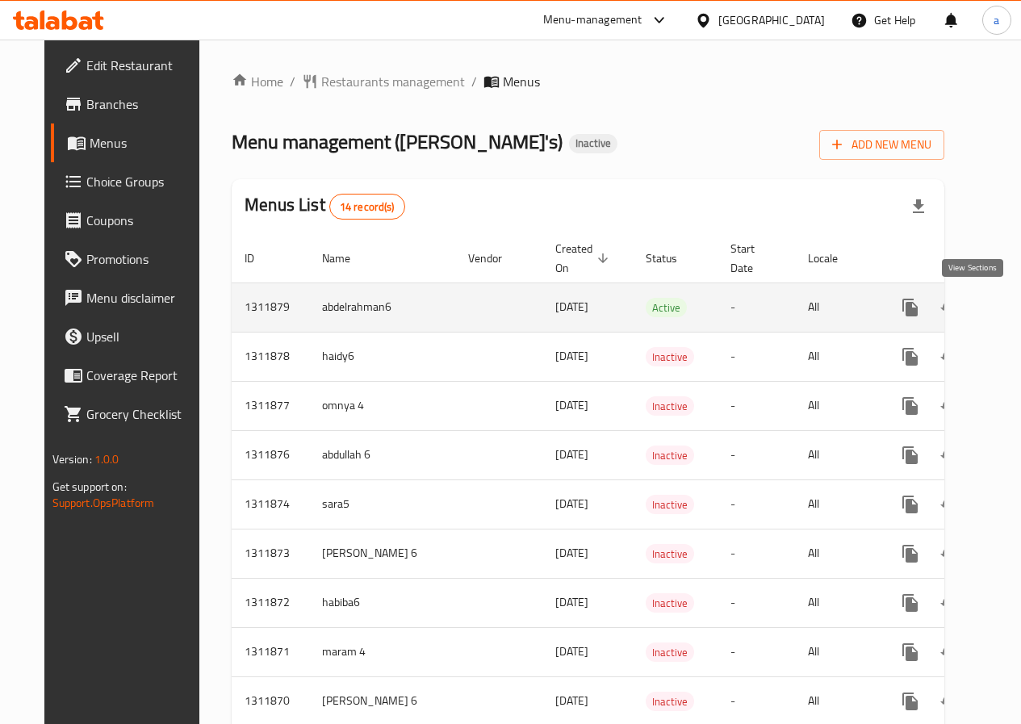  Describe the element at coordinates (132, 259) in the screenshot. I see `a: Promotions` at that location.